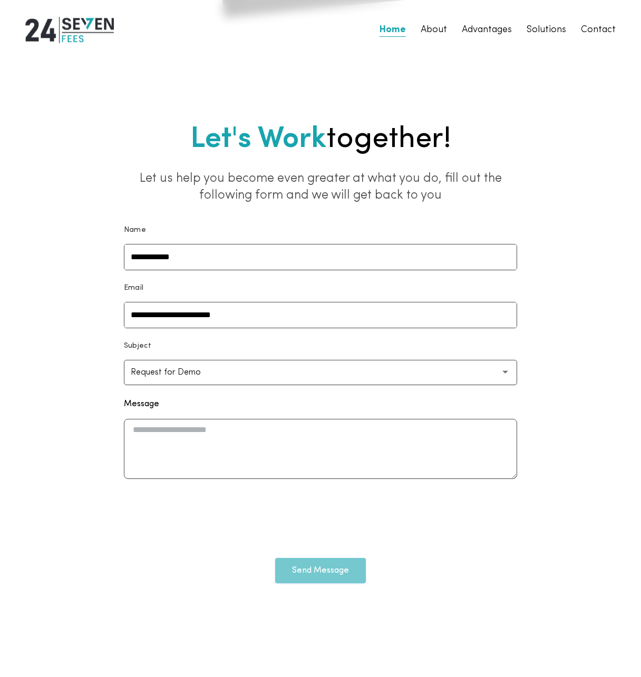  What do you see at coordinates (258, 140) in the screenshot?
I see `b: Let's work` at bounding box center [258, 140].